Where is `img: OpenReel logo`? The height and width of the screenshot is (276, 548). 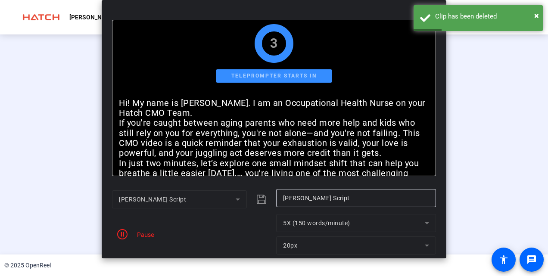 img: OpenReel logo is located at coordinates (41, 17).